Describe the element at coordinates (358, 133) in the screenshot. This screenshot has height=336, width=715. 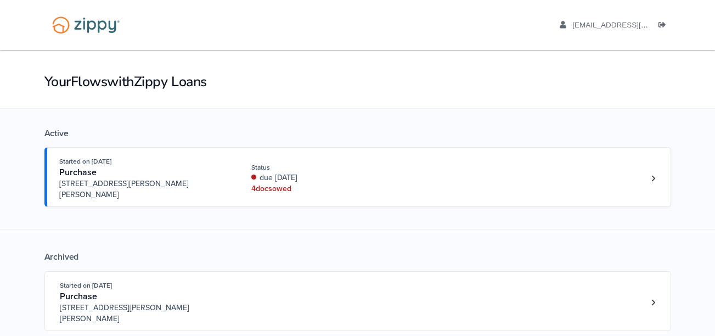
I see `div: Active` at that location.